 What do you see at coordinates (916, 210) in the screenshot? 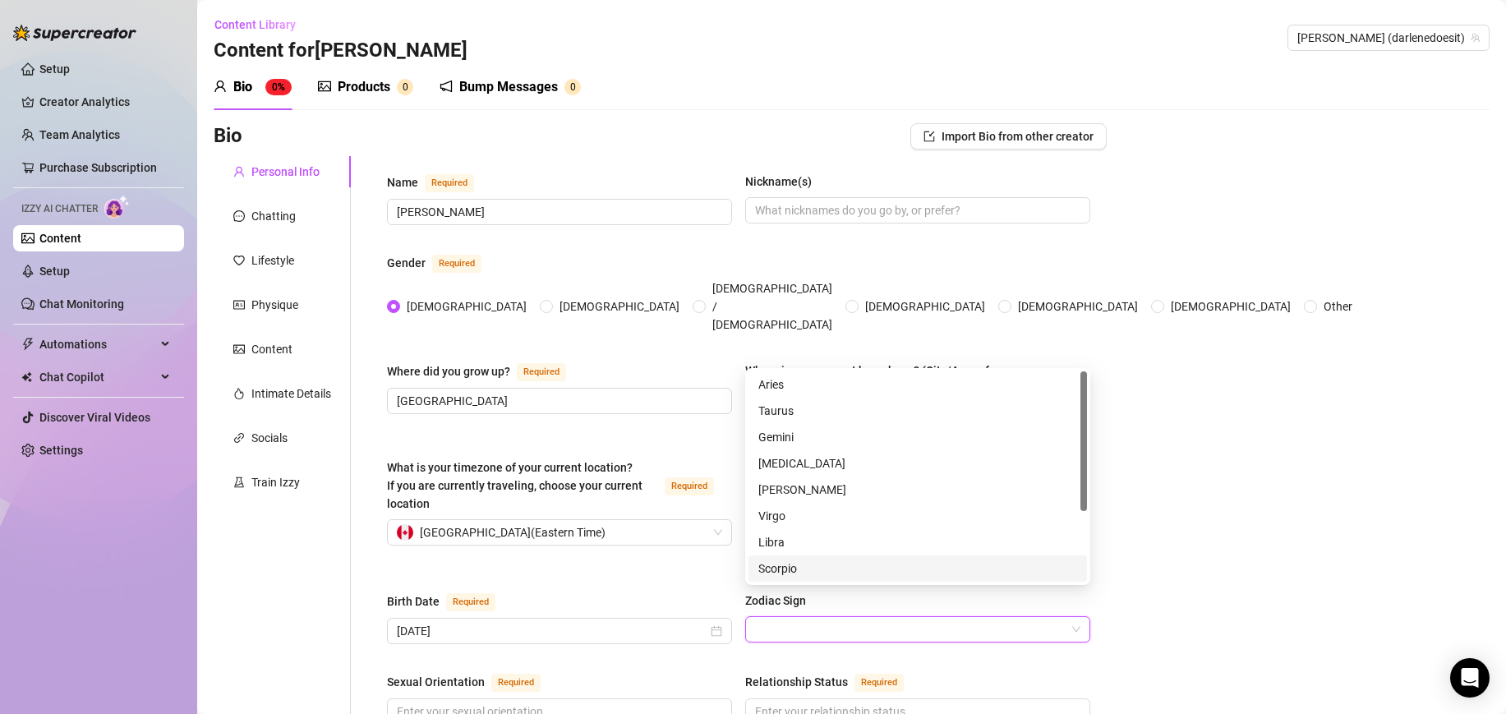
I see `input: Nickname(s)` at bounding box center [916, 210].